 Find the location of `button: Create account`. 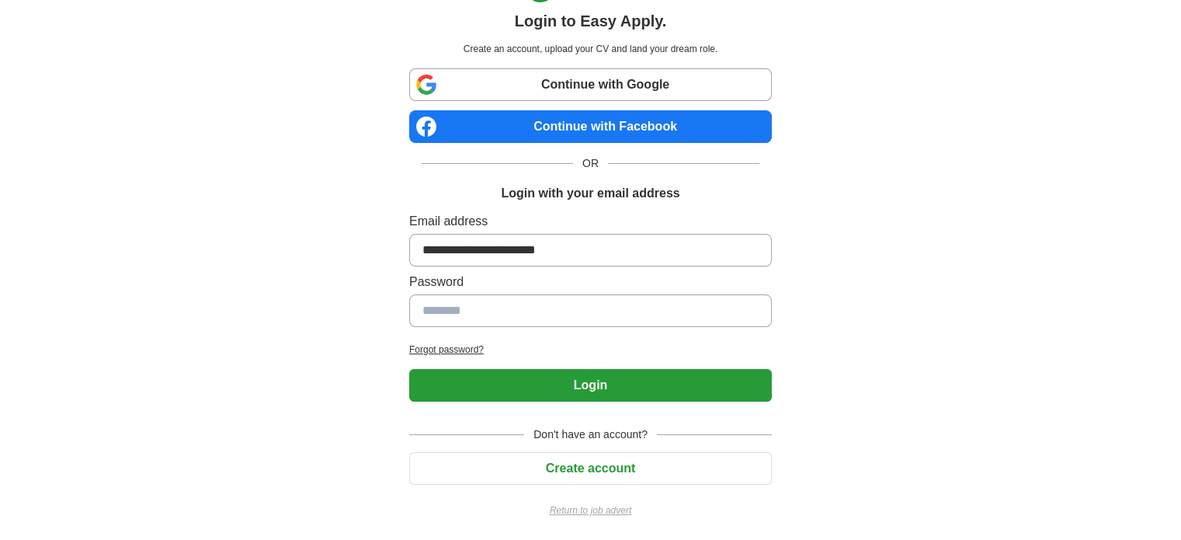

button: Create account is located at coordinates (590, 468).